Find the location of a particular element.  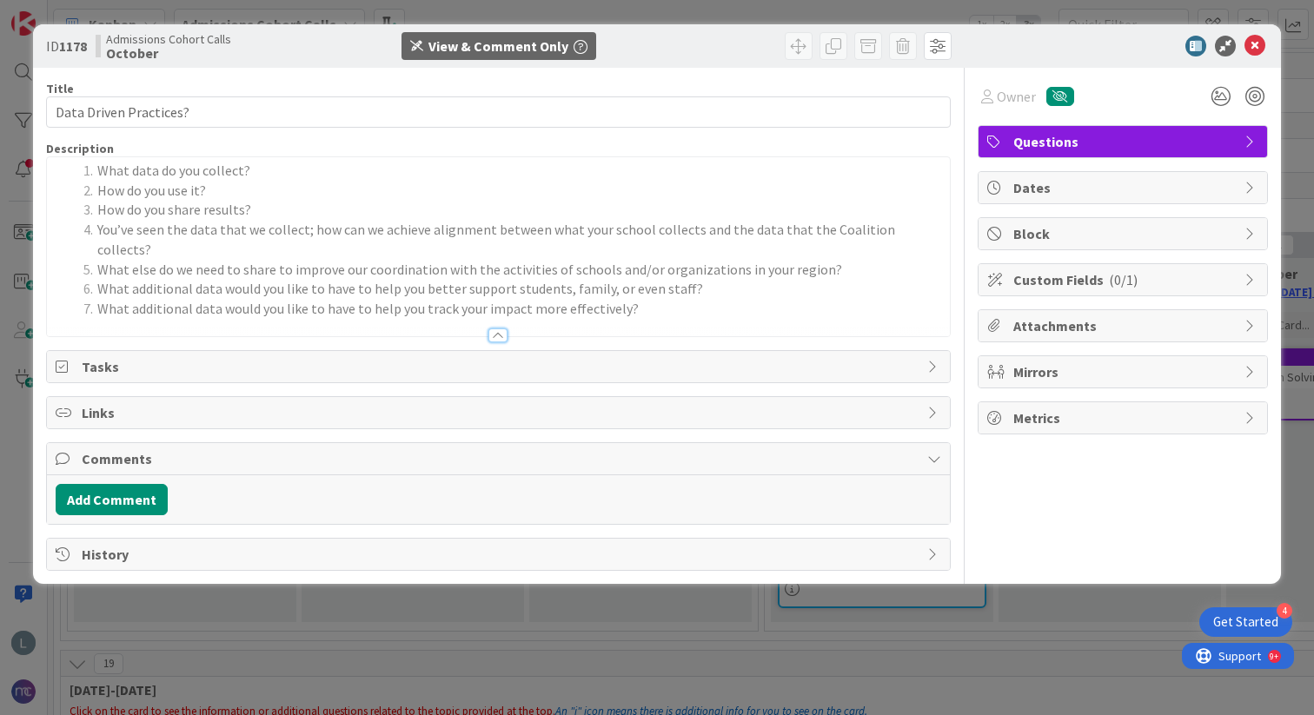

span: What data do you collect? is located at coordinates (174, 170).